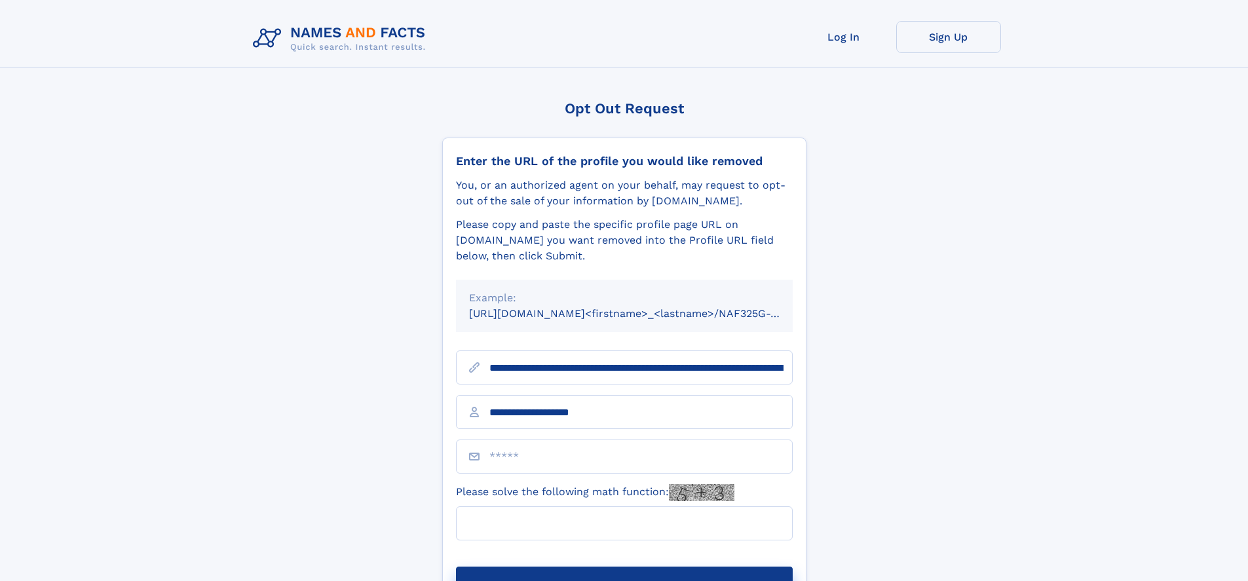  Describe the element at coordinates (949, 37) in the screenshot. I see `a: Sign Up` at that location.